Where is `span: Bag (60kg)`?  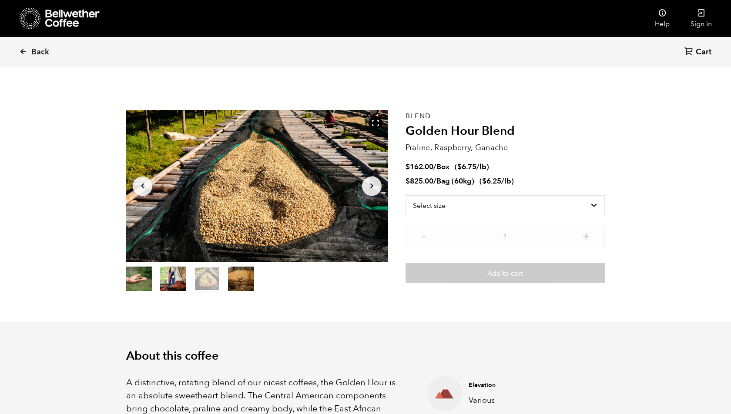
span: Bag (60kg) is located at coordinates (455, 181).